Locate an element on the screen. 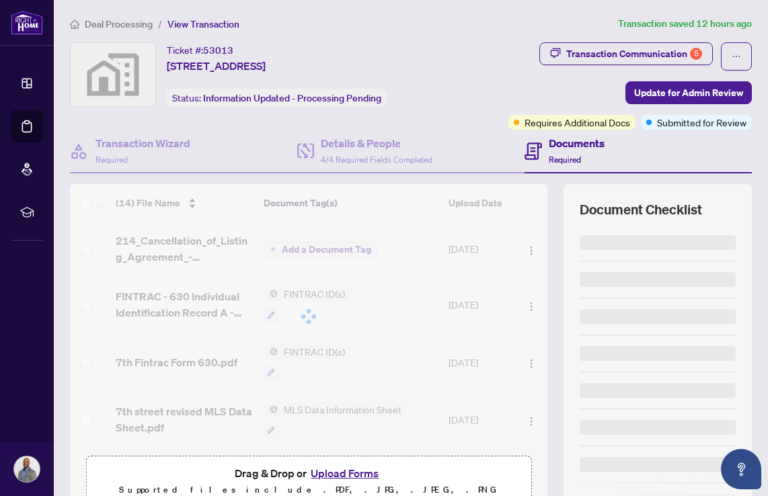  h4: Details & People is located at coordinates (377, 143).